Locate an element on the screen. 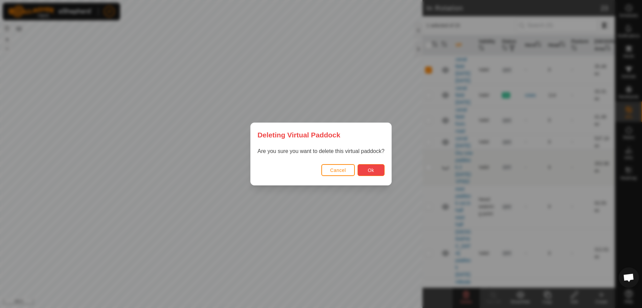 The height and width of the screenshot is (308, 642). span: Ok is located at coordinates (371, 170).